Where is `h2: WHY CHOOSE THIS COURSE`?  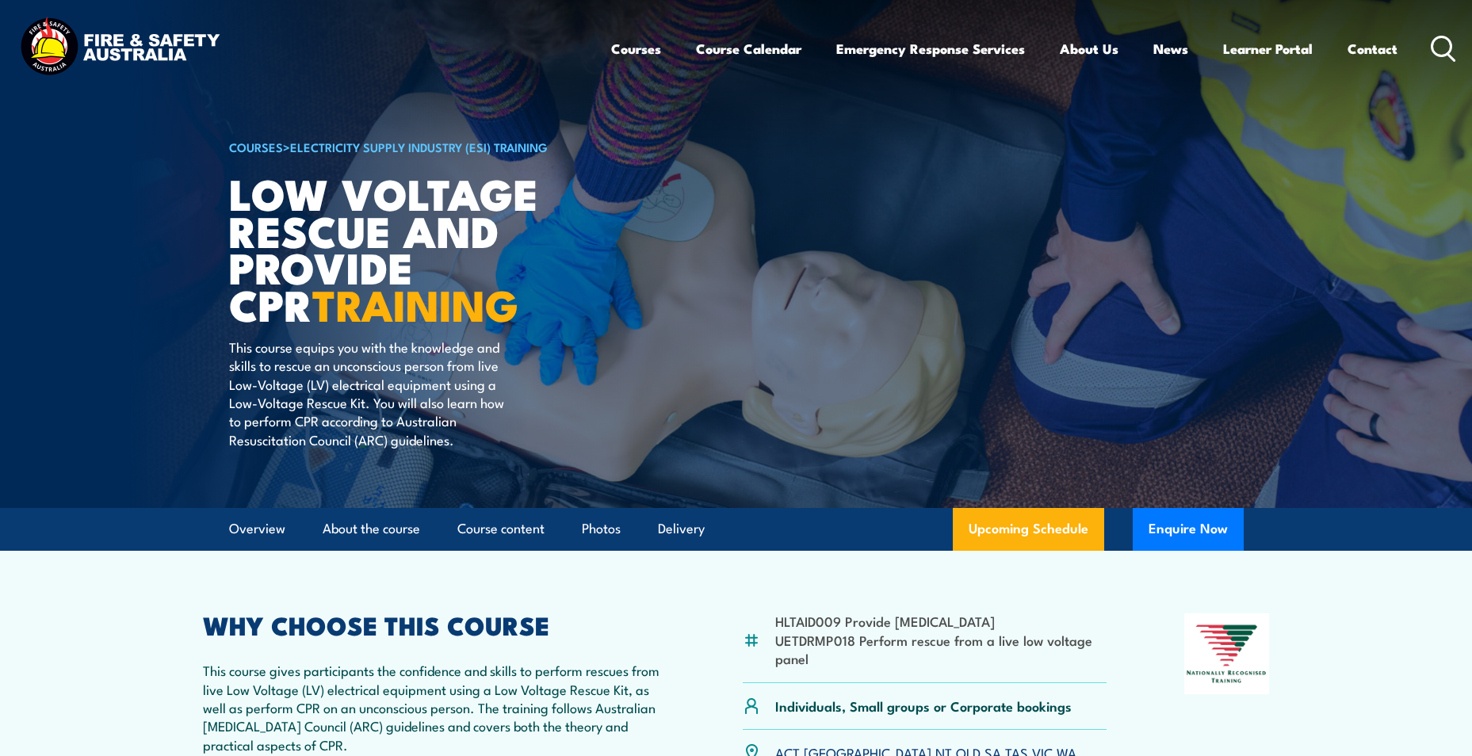
h2: WHY CHOOSE THIS COURSE is located at coordinates (434, 624).